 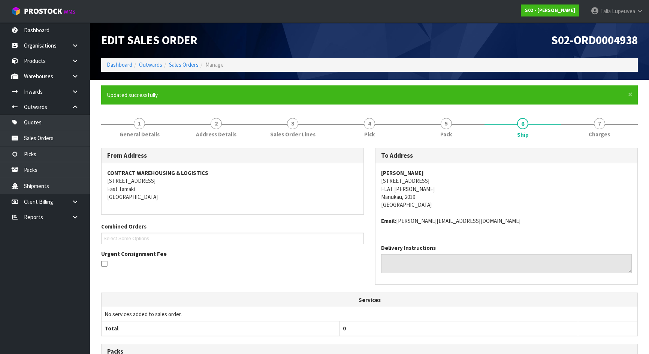 What do you see at coordinates (16, 11) in the screenshot?
I see `img: cube-alt.png` at bounding box center [16, 11].